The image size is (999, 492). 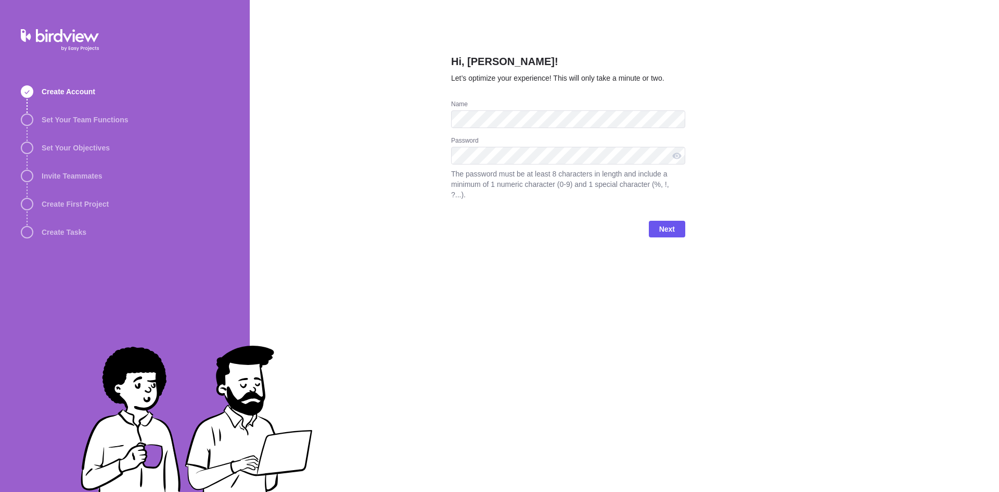 I want to click on span: The password must be at least 8 characters in length and include a minimum of 1 numeric character..., so click(x=568, y=184).